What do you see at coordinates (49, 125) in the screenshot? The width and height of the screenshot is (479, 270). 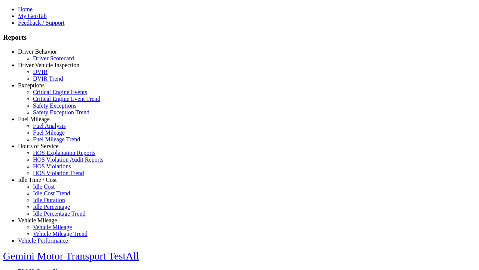 I see `a: Fuel Analysis` at bounding box center [49, 125].